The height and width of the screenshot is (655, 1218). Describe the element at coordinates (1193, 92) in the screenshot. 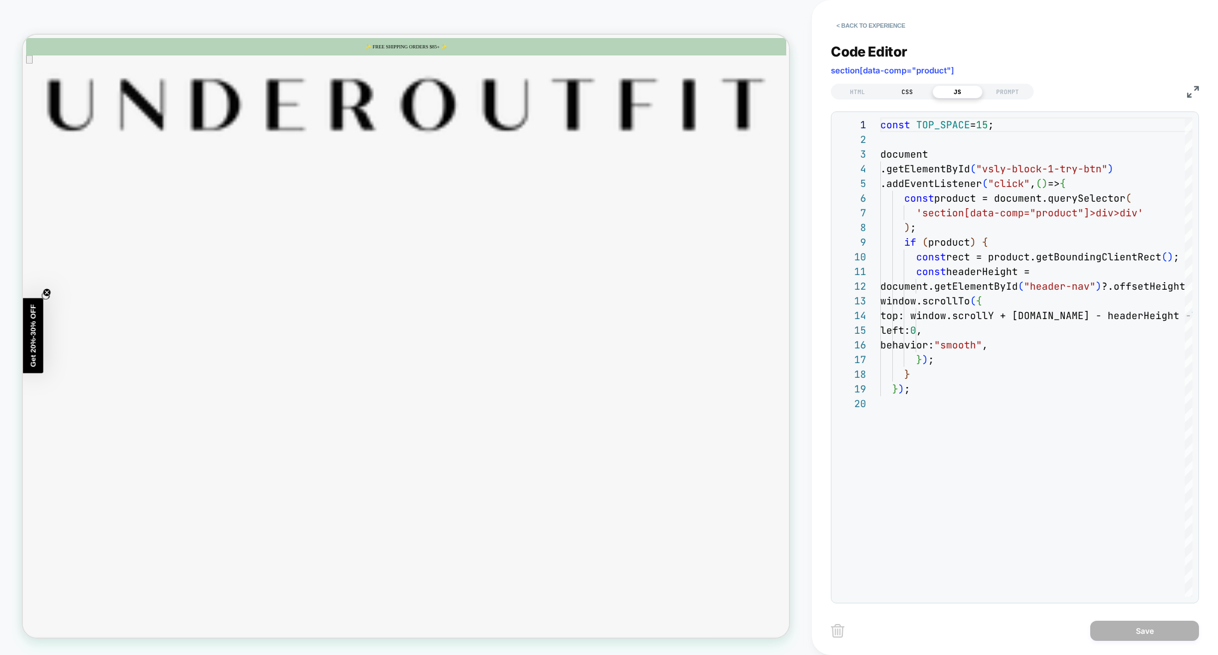

I see `img: fullscreen` at that location.